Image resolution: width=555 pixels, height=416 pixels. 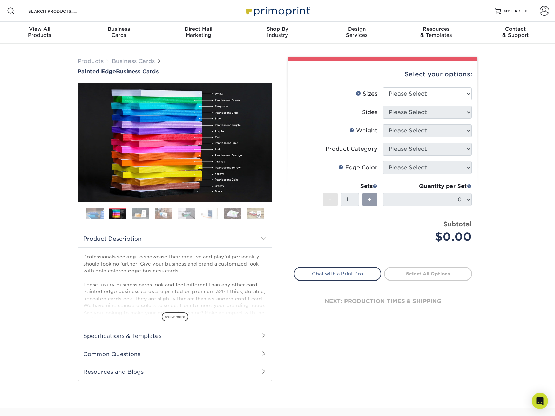 What do you see at coordinates (363, 131) in the screenshot?
I see `div: Weight` at bounding box center [363, 131].